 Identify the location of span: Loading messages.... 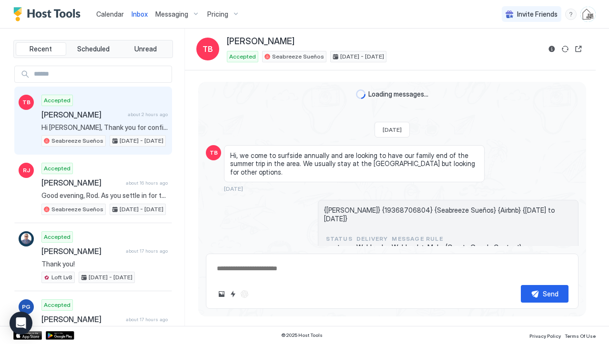
(398, 94).